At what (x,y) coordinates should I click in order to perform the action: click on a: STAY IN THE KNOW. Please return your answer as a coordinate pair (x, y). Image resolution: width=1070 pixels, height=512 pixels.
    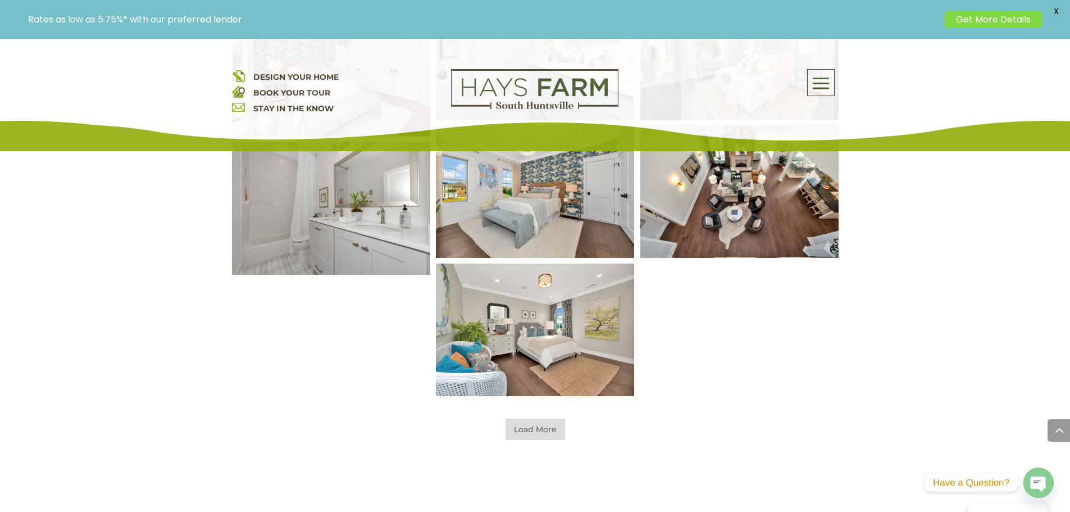
    Looking at the image, I should click on (293, 108).